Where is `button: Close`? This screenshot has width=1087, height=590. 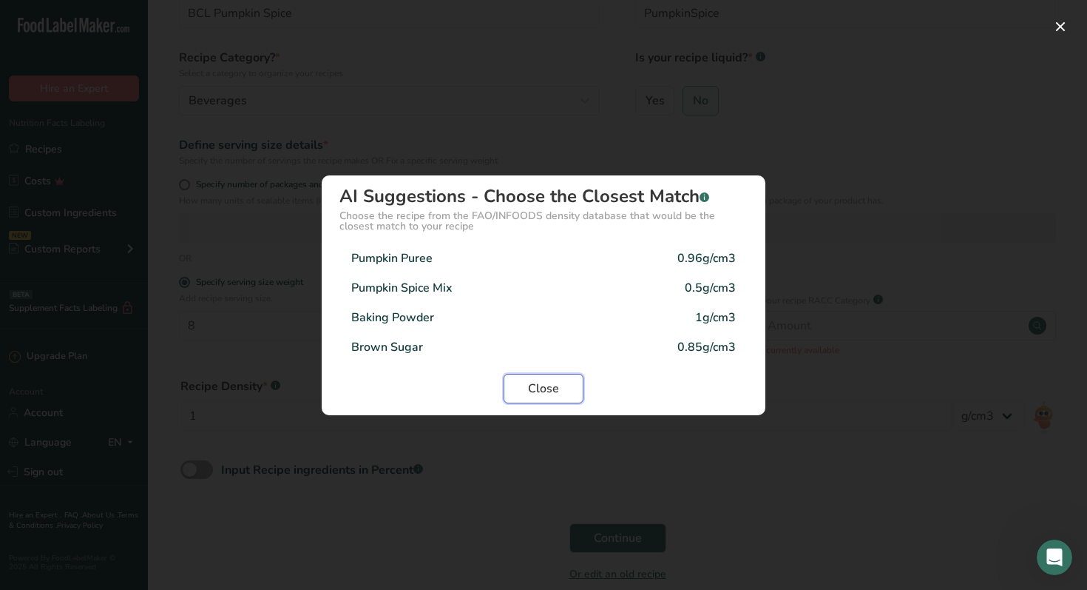
button: Close is located at coordinates (544, 388).